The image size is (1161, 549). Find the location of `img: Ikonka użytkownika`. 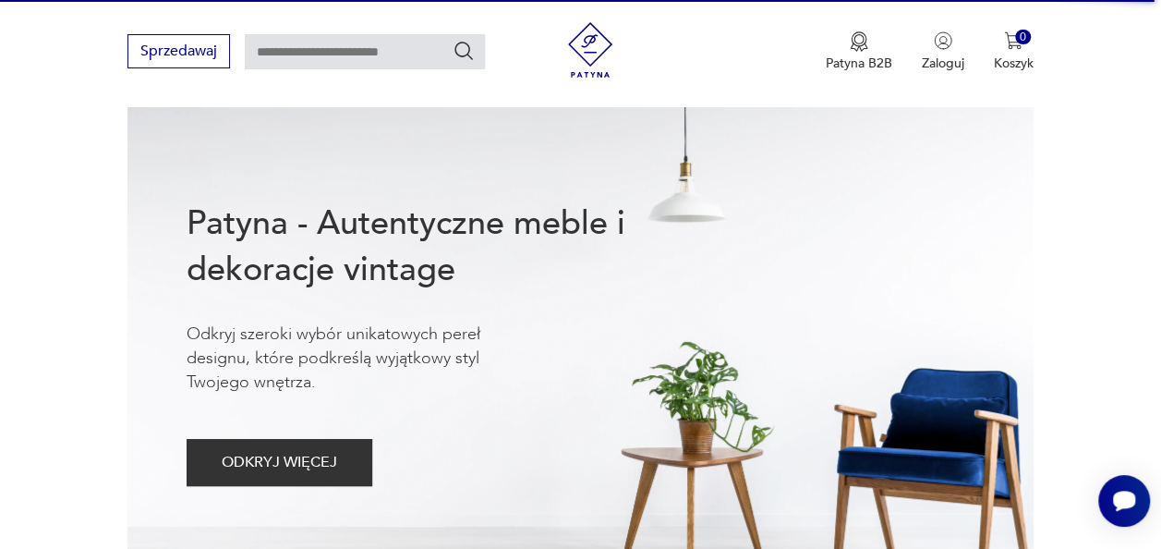

img: Ikonka użytkownika is located at coordinates (943, 41).